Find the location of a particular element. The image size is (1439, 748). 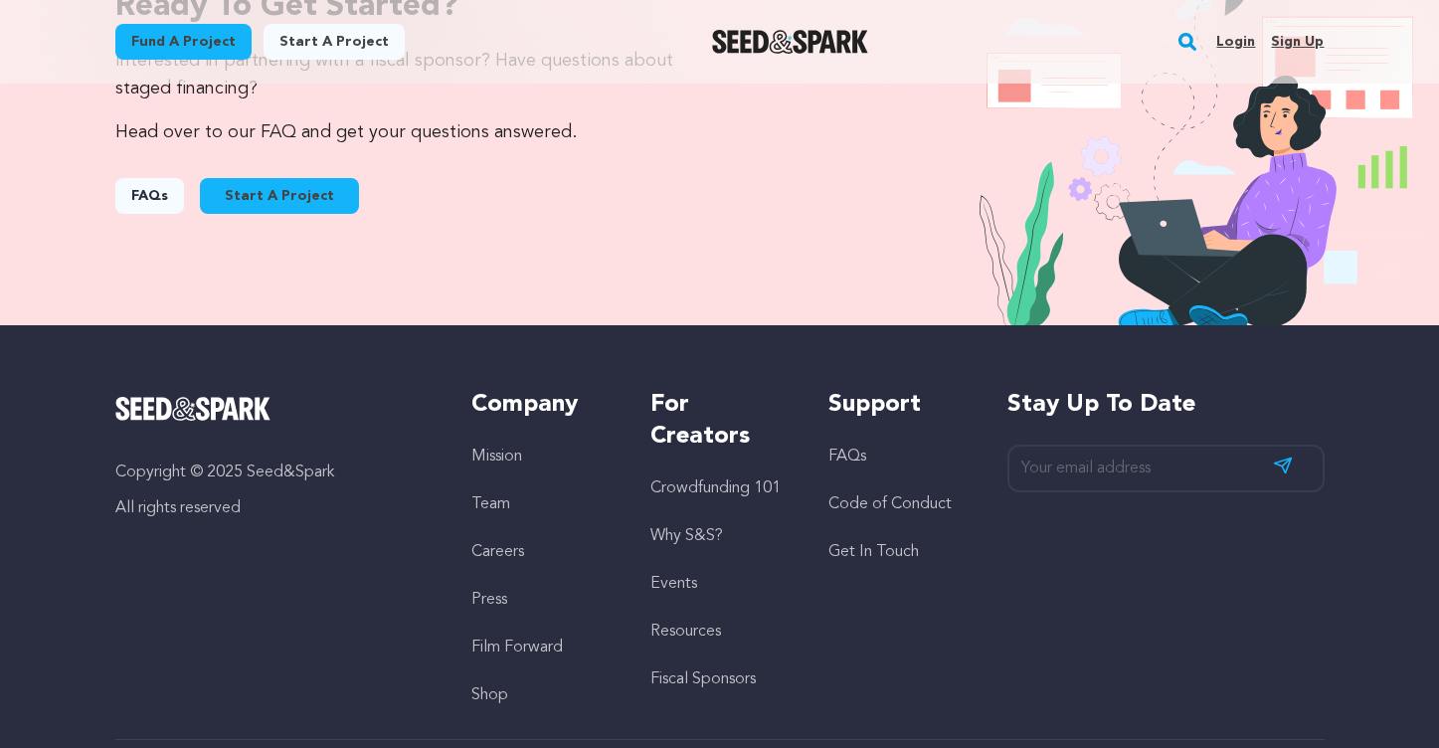

a: Events is located at coordinates (673, 584).